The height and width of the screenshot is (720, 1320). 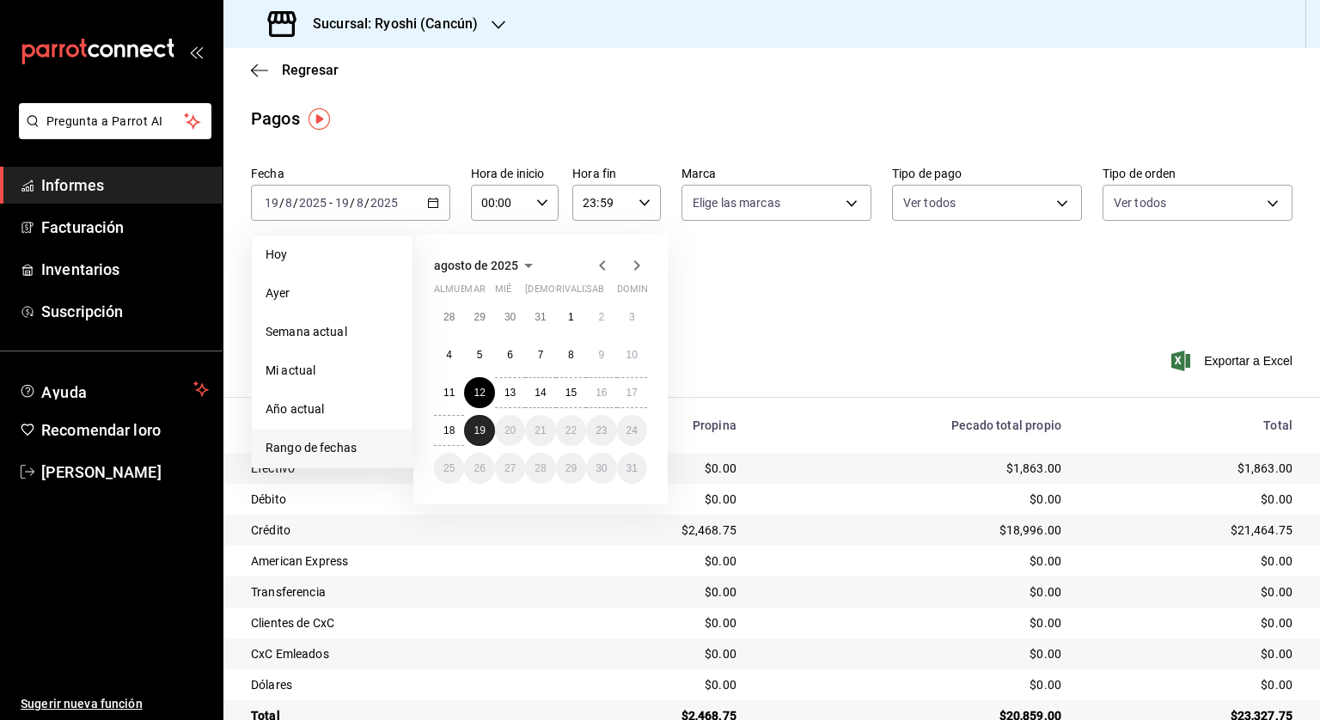 I want to click on font: Total, so click(x=1278, y=426).